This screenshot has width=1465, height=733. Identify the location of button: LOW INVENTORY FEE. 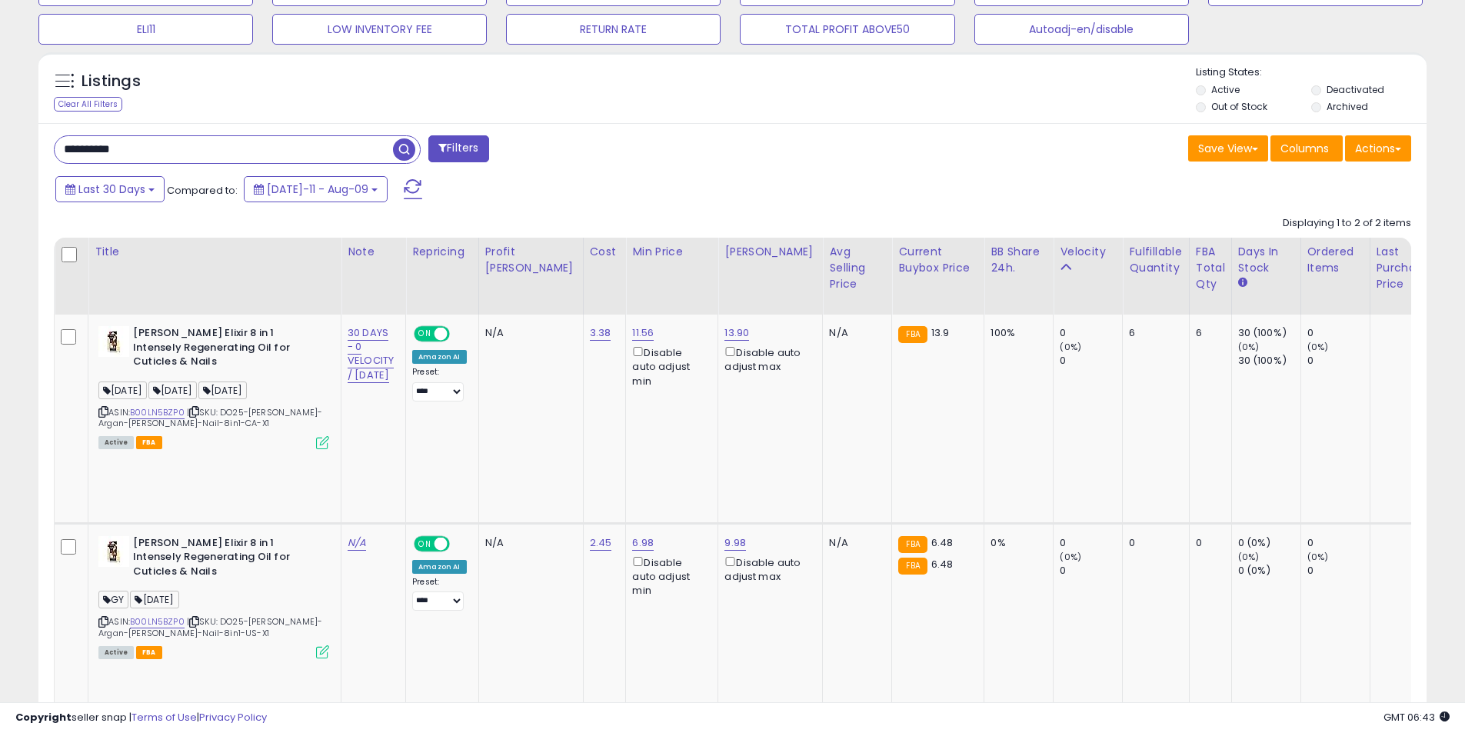
(379, 29).